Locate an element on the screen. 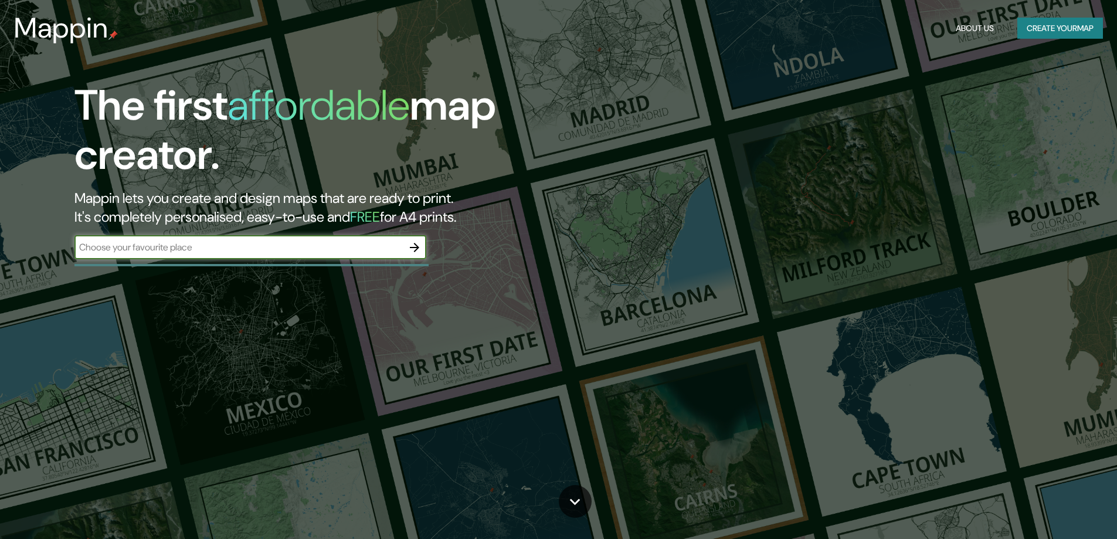  img: mappin-pin is located at coordinates (113, 35).